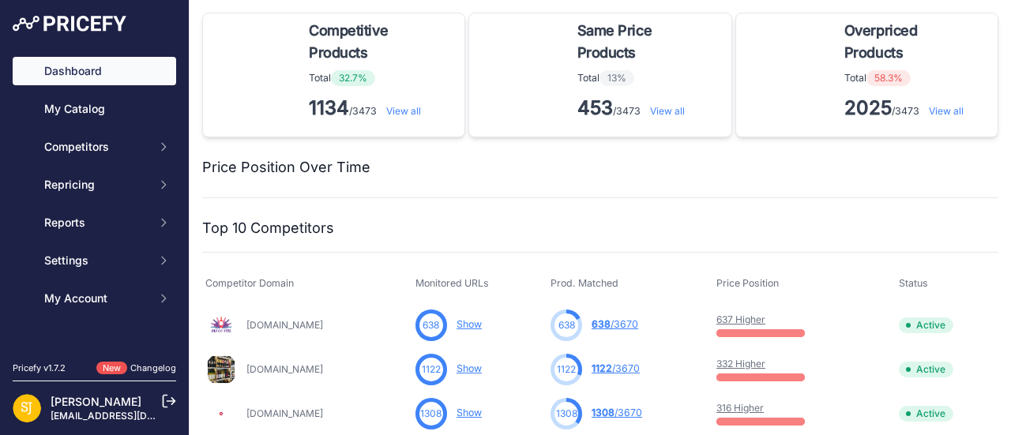  I want to click on span: Overpriced Products, so click(911, 42).